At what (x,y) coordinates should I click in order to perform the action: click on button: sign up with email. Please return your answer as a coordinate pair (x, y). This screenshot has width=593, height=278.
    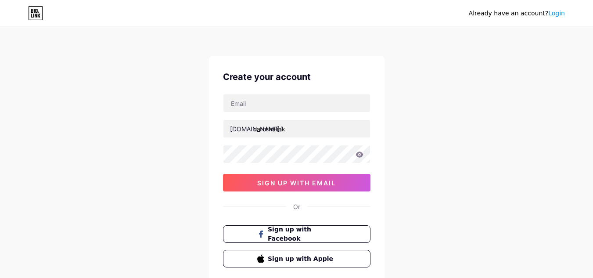
    Looking at the image, I should click on (297, 183).